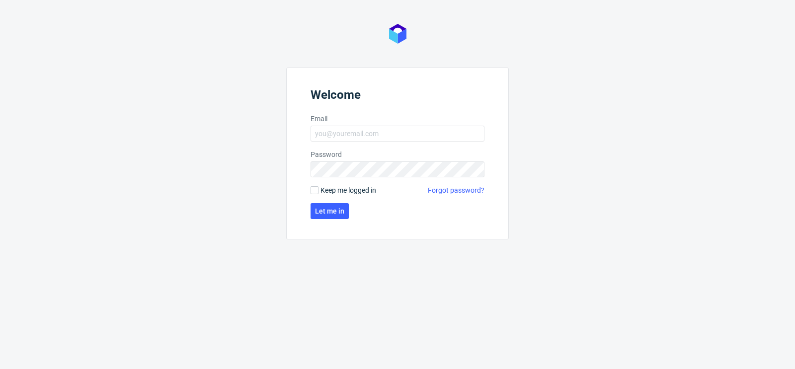 The image size is (795, 369). I want to click on label: Email, so click(397, 119).